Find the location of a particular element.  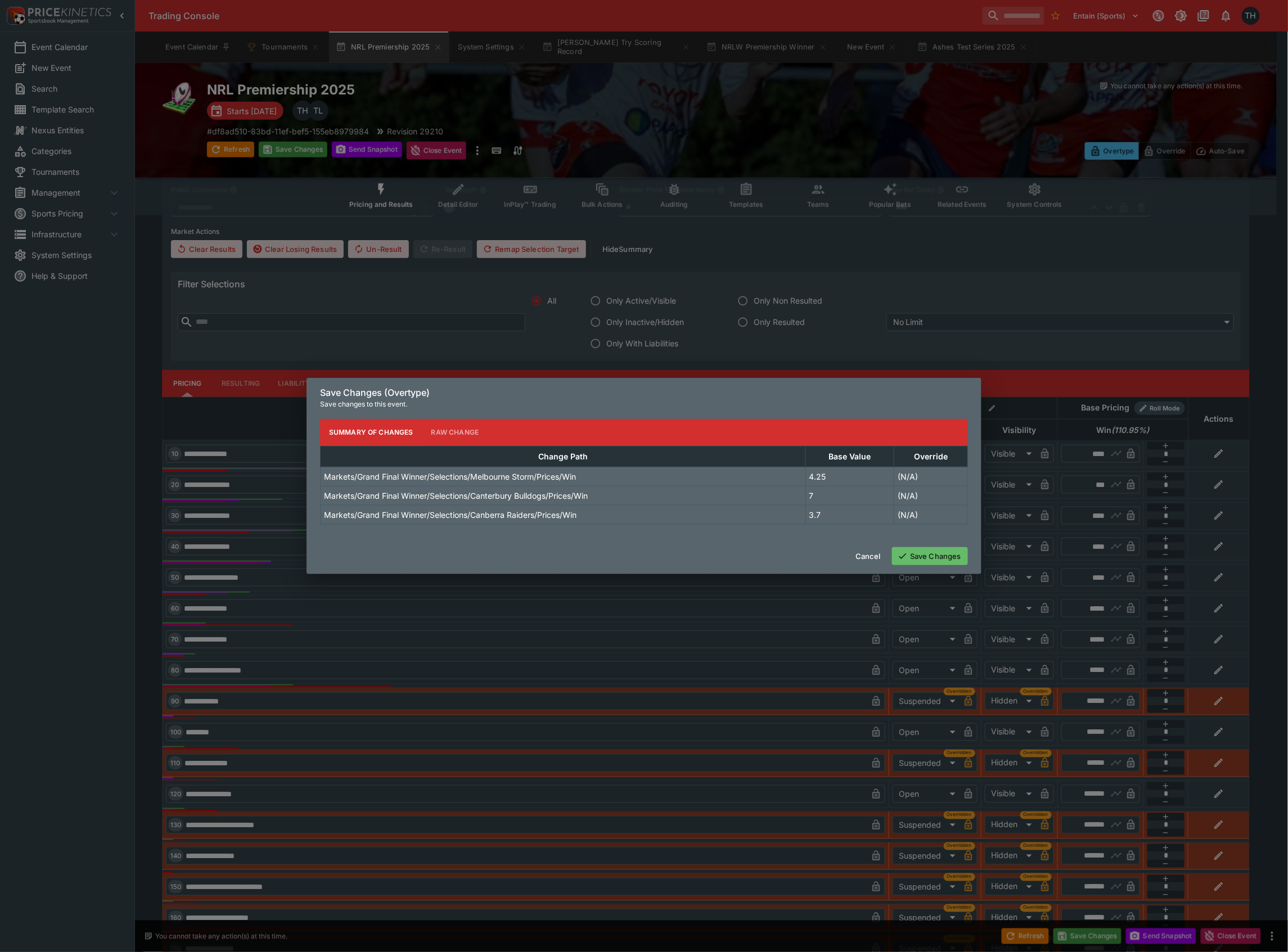

th: Override is located at coordinates (931, 456).